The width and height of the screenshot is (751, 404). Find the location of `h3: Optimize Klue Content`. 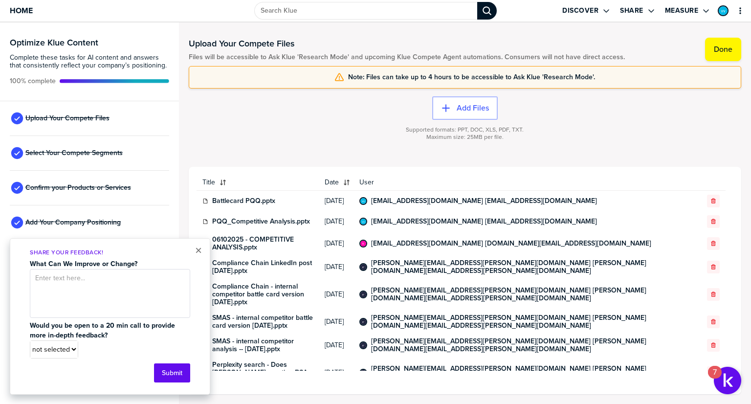

h3: Optimize Klue Content is located at coordinates (90, 43).